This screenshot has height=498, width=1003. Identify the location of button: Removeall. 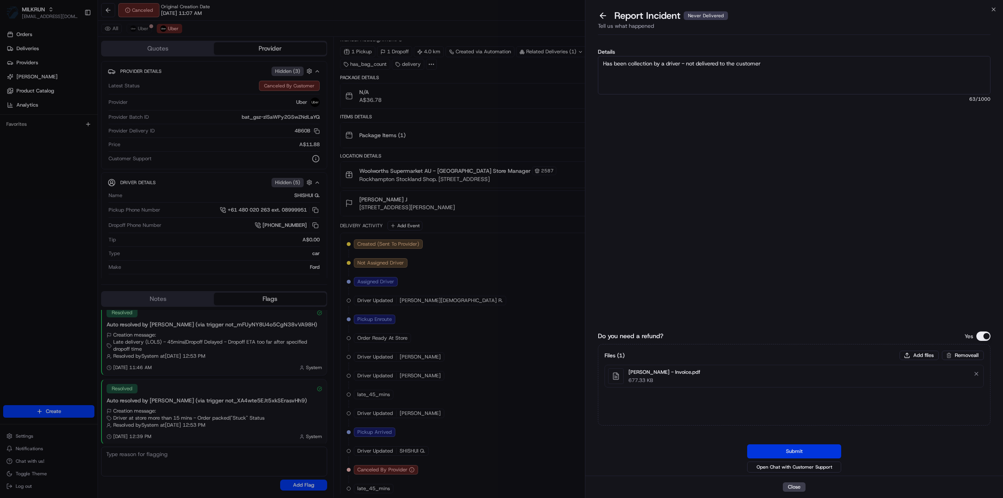
(962, 355).